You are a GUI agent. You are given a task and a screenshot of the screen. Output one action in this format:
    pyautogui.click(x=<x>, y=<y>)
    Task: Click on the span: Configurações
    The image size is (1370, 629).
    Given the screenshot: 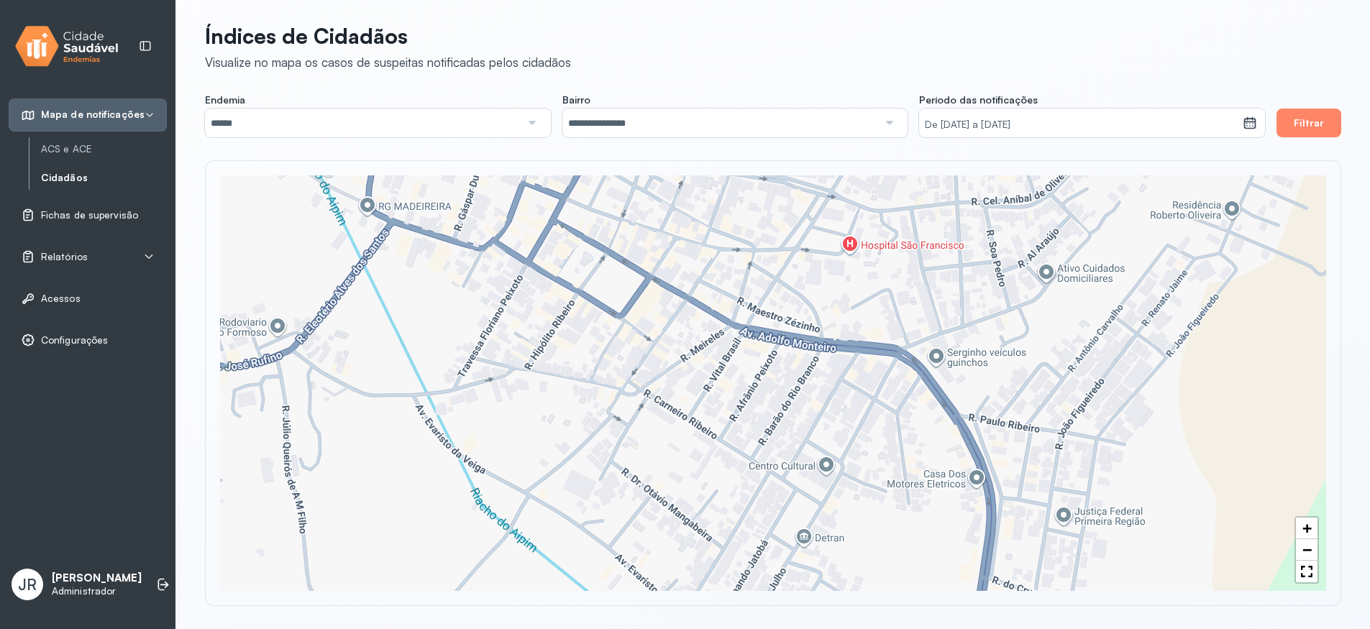 What is the action you would take?
    pyautogui.click(x=74, y=340)
    